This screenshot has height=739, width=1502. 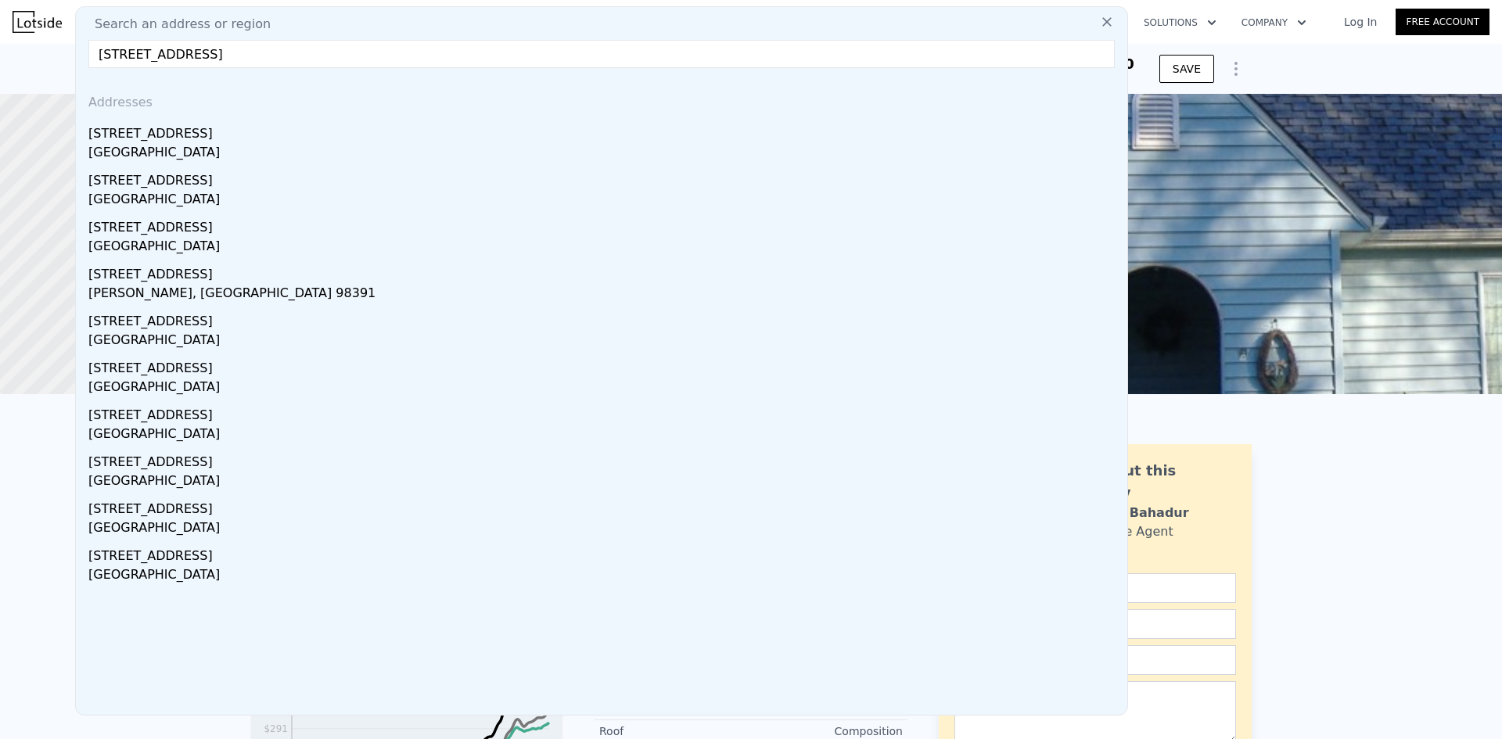 What do you see at coordinates (275, 729) in the screenshot?
I see `tspan: $291` at bounding box center [275, 729].